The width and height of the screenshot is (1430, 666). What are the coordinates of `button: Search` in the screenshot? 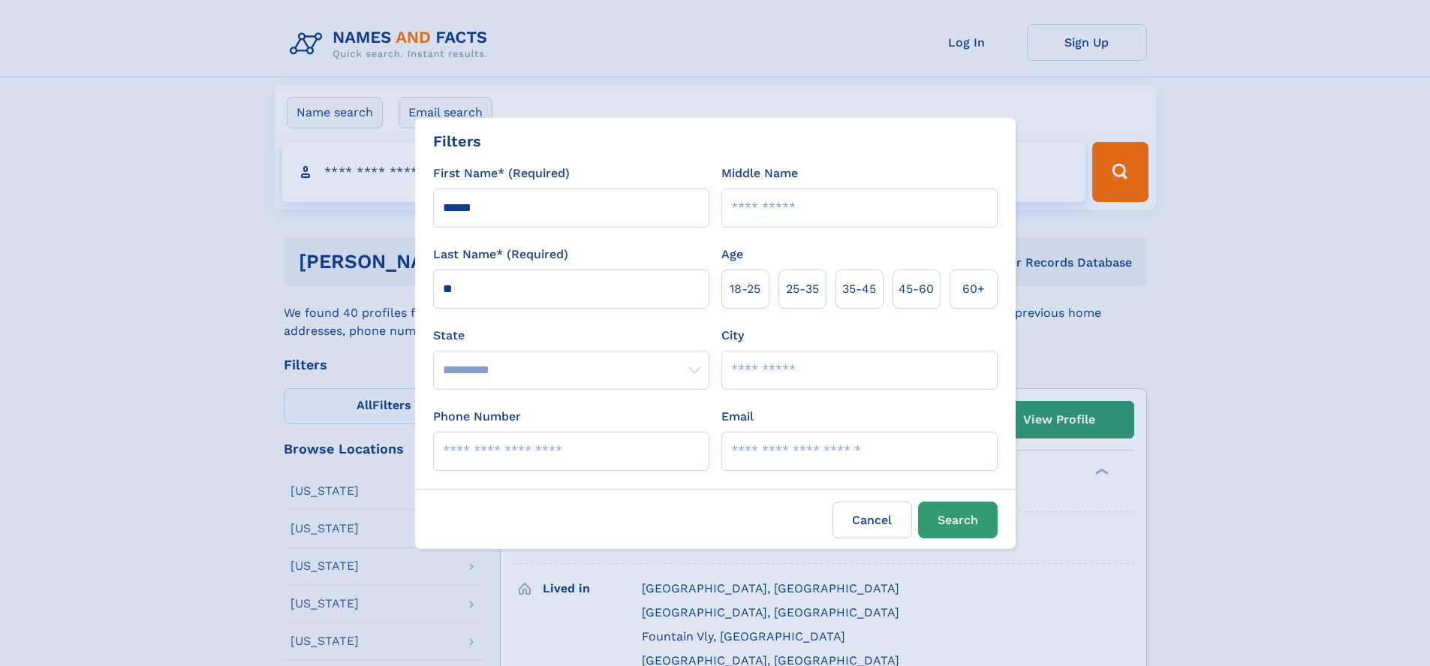 It's located at (958, 520).